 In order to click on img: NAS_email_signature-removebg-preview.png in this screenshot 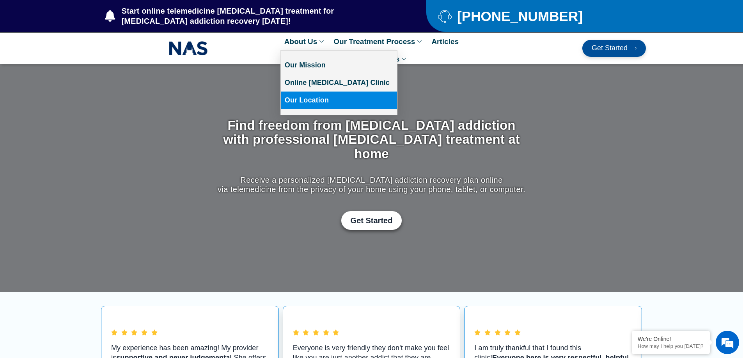, I will do `click(188, 48)`.